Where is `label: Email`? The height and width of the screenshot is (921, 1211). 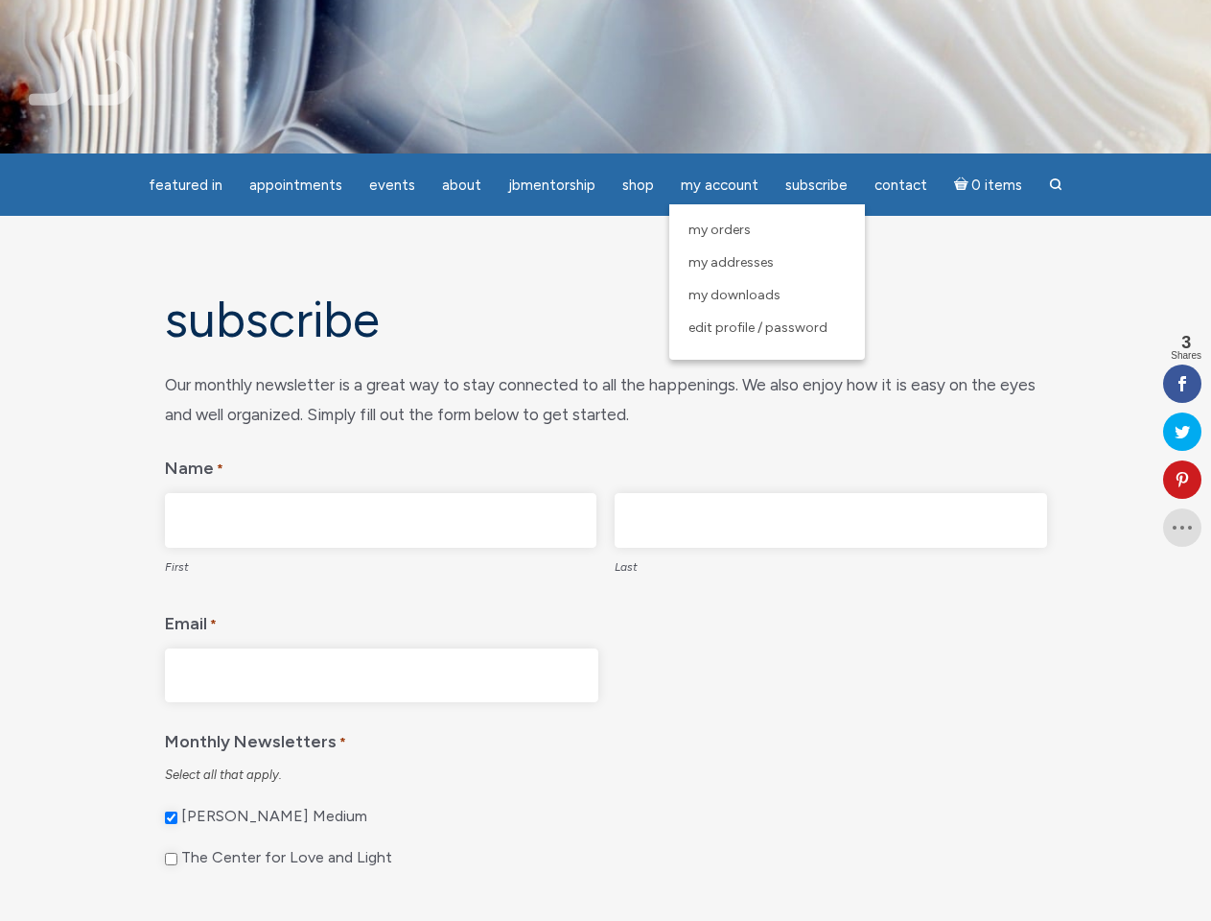 label: Email is located at coordinates (191, 620).